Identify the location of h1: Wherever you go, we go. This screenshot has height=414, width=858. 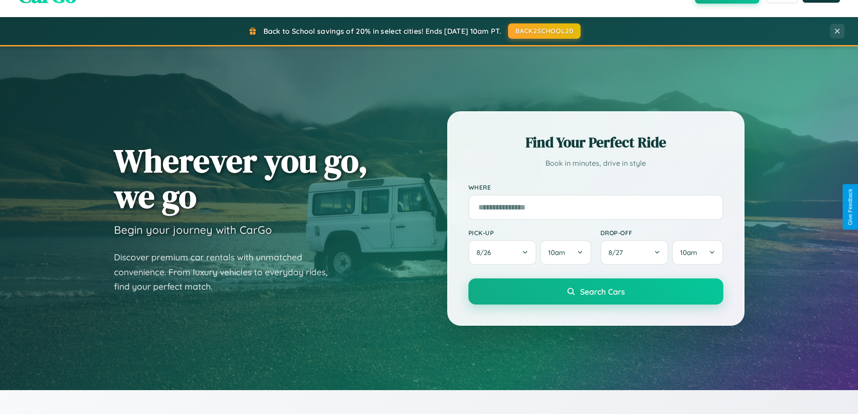
(241, 178).